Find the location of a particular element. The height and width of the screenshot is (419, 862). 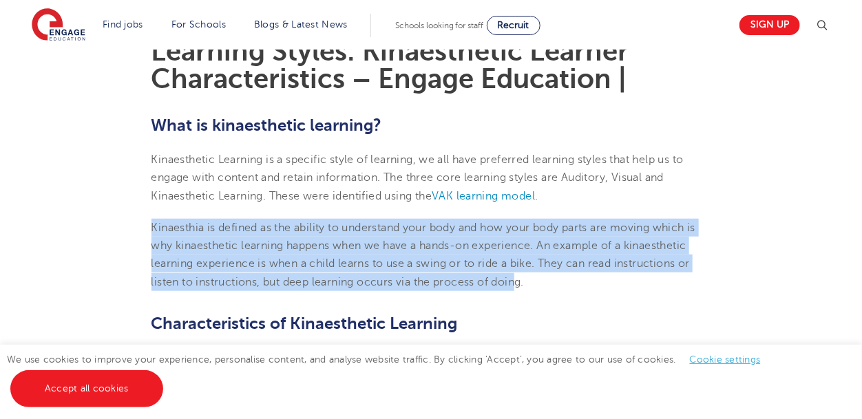

h1: Learning Styles: Kinaesthetic Learner Characteristics – Engage Education | is located at coordinates (431, 65).